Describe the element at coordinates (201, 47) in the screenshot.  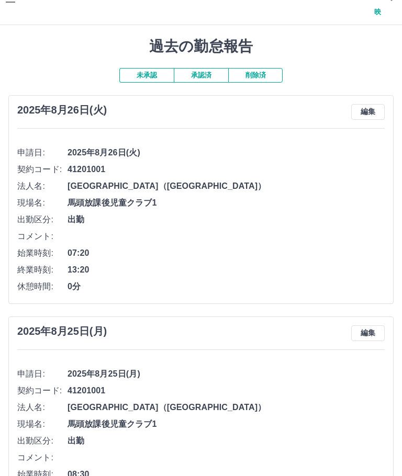
I see `h1: 過去の勤怠報告` at that location.